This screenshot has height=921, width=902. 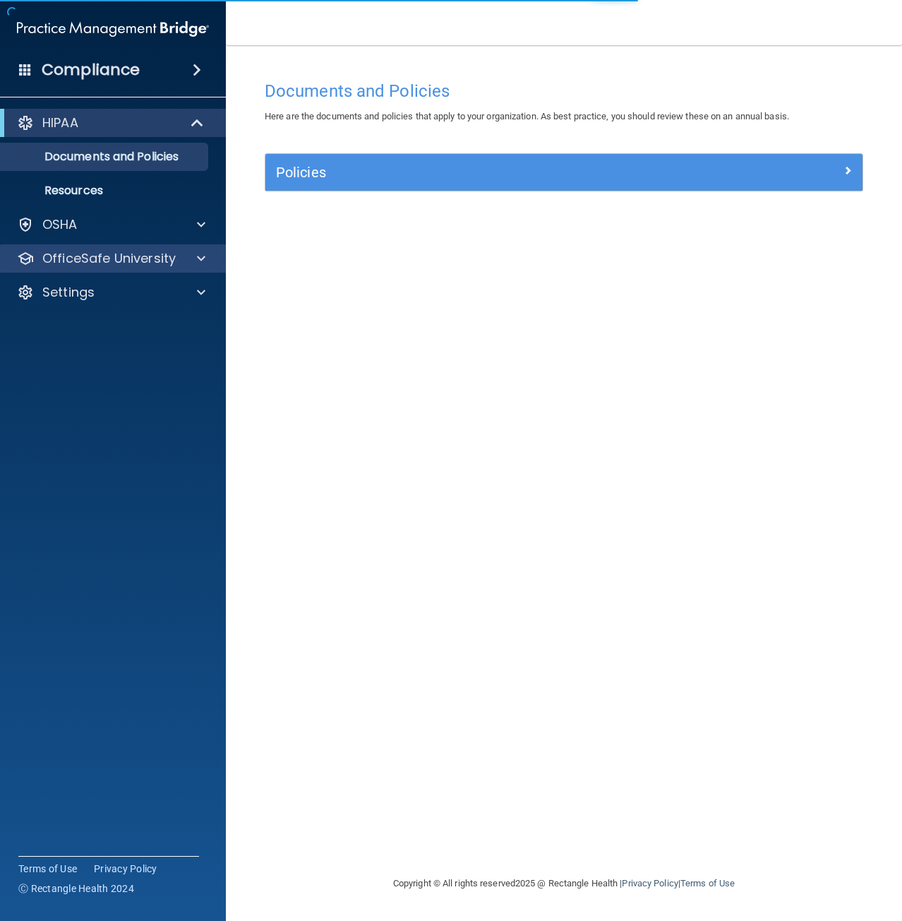 I want to click on a: HIPAA, so click(x=111, y=123).